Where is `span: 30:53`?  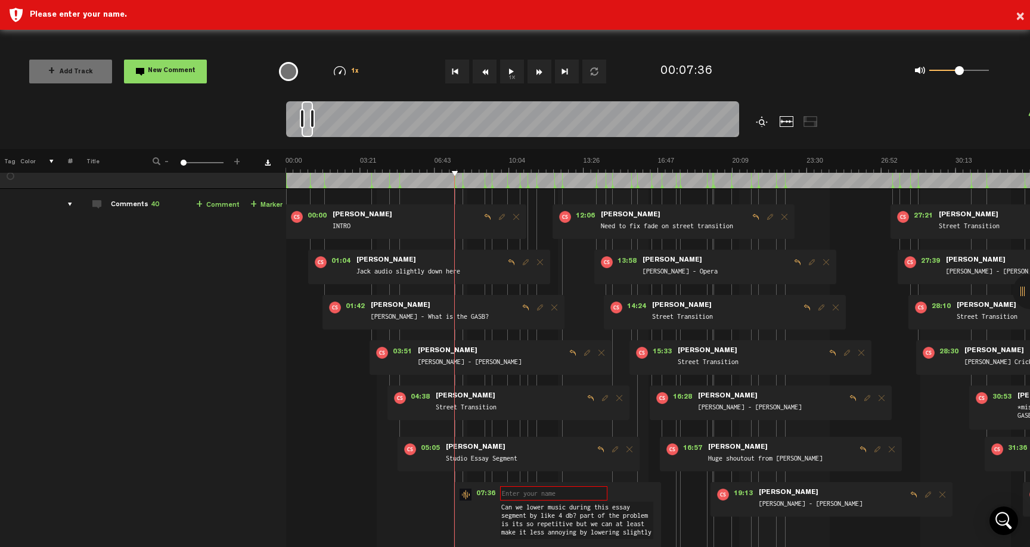
span: 30:53 is located at coordinates (1002, 398).